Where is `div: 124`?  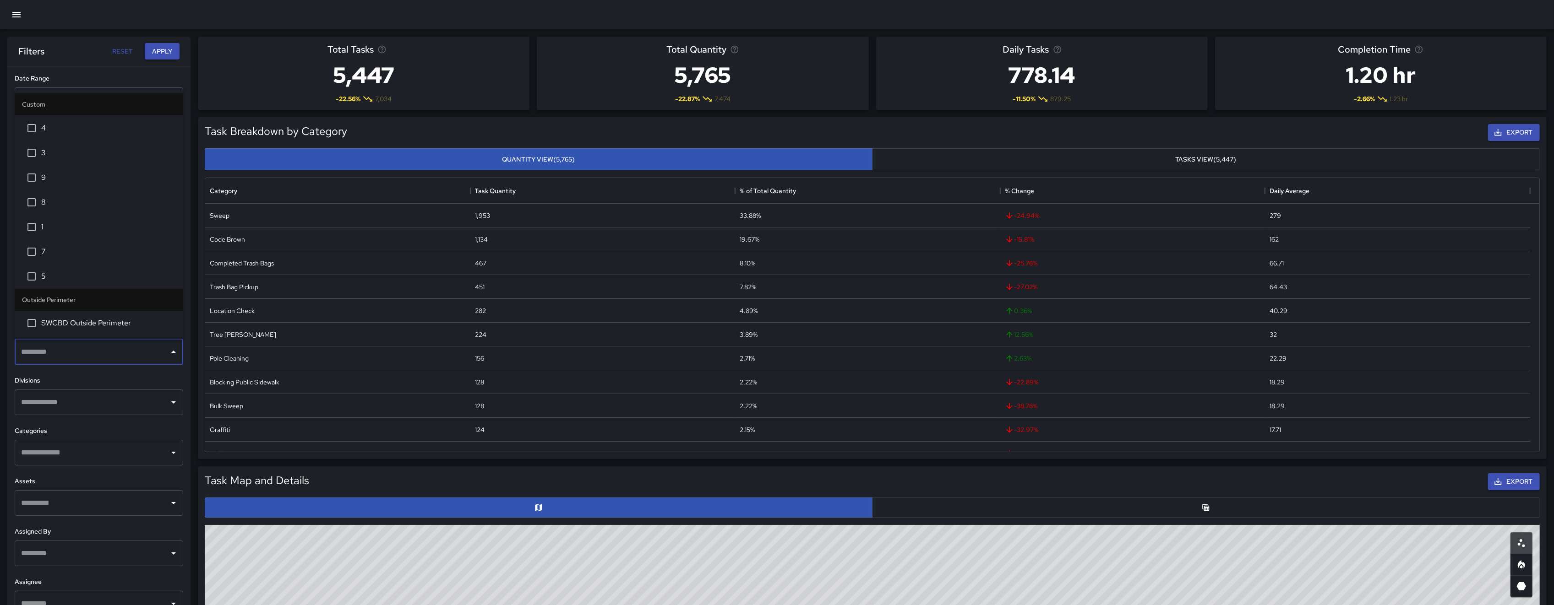 div: 124 is located at coordinates (479, 430).